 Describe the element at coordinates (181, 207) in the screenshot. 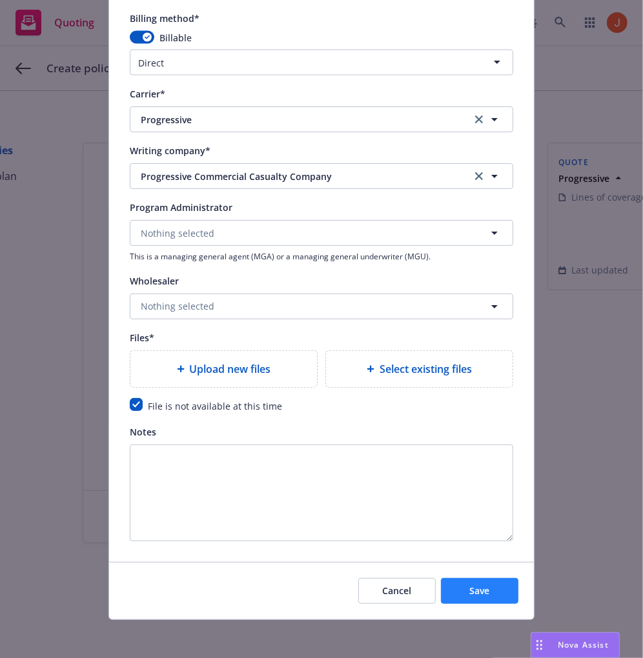

I see `span: Program Administrator` at that location.